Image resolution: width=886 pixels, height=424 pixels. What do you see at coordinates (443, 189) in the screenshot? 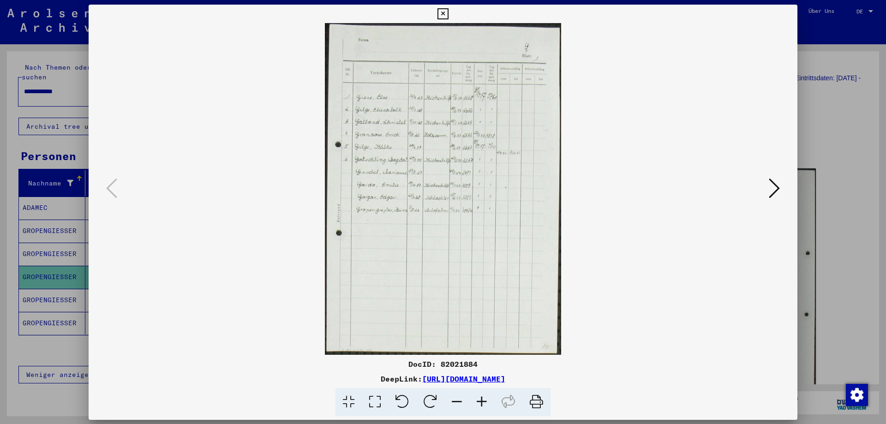
I see `img: 001.jpg` at bounding box center [443, 189].